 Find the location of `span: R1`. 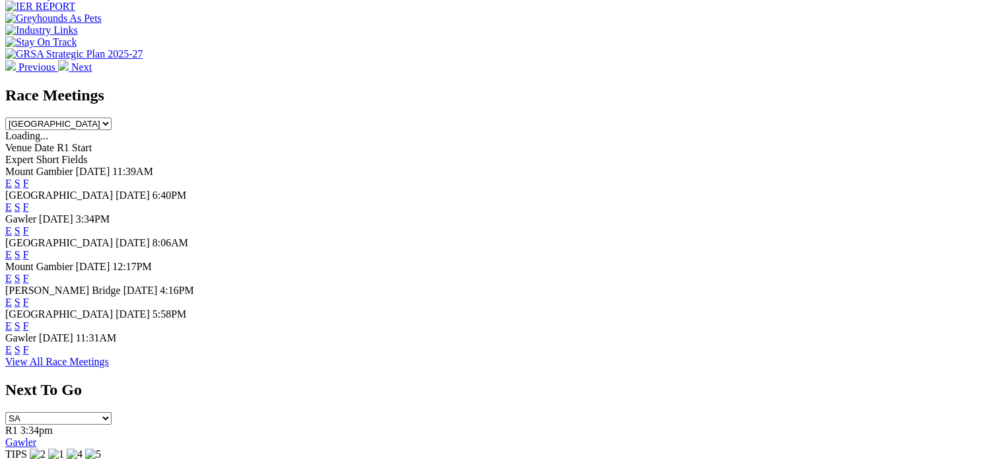

span: R1 is located at coordinates (11, 430).